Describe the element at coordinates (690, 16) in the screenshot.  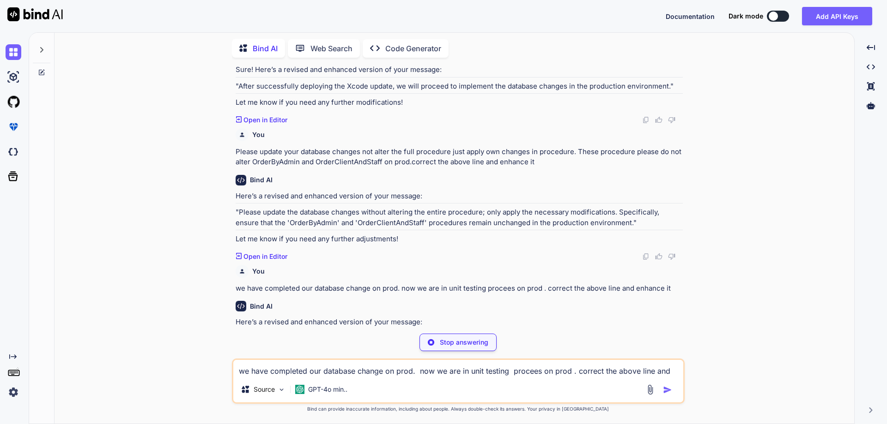
I see `button: Documentation` at that location.